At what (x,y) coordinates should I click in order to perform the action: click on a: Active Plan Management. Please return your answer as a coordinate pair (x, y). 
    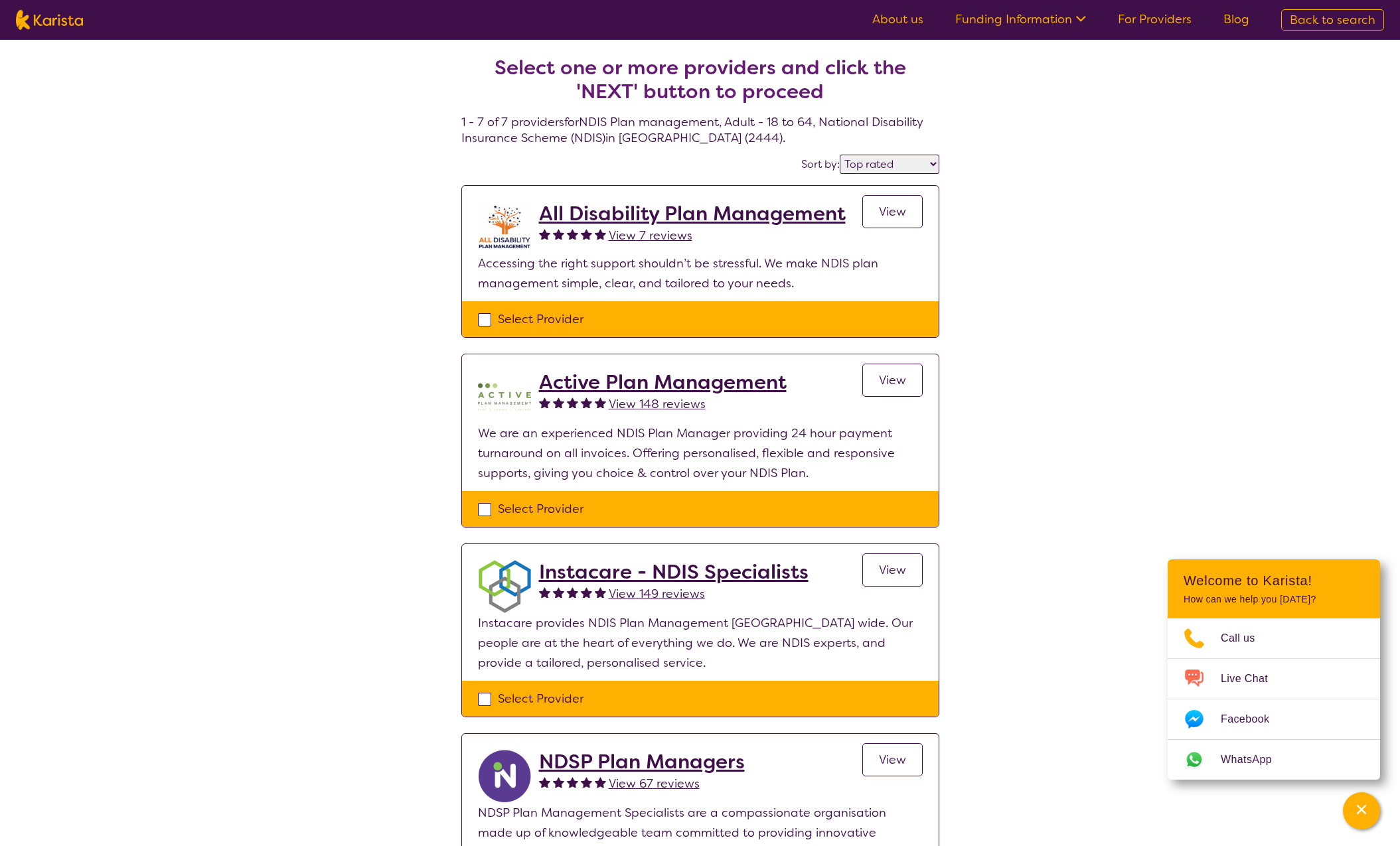
    Looking at the image, I should click on (663, 382).